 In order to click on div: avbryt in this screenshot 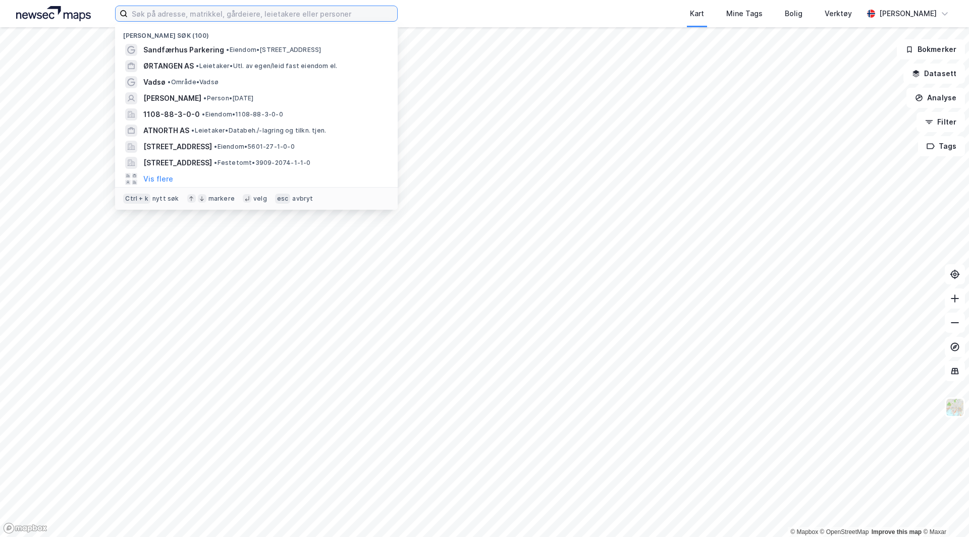, I will do `click(302, 199)`.